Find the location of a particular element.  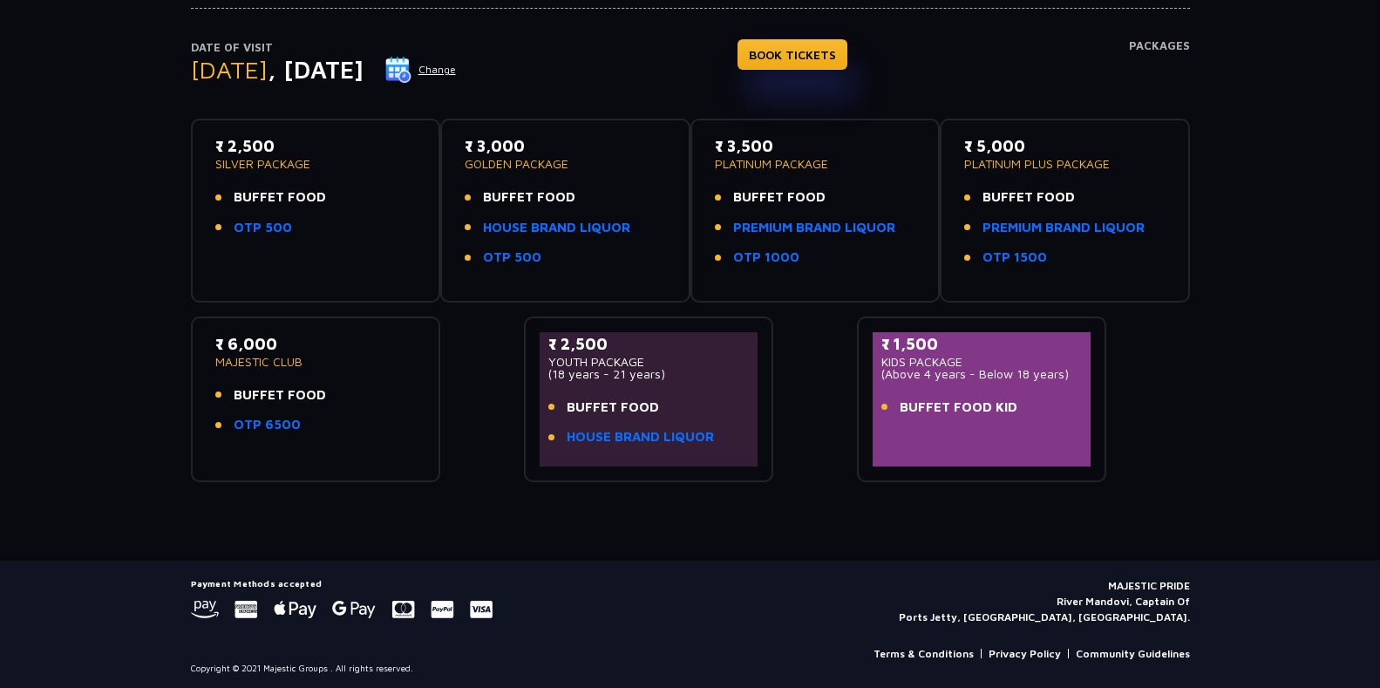

p: (18 years - 21 years) is located at coordinates (649, 374).